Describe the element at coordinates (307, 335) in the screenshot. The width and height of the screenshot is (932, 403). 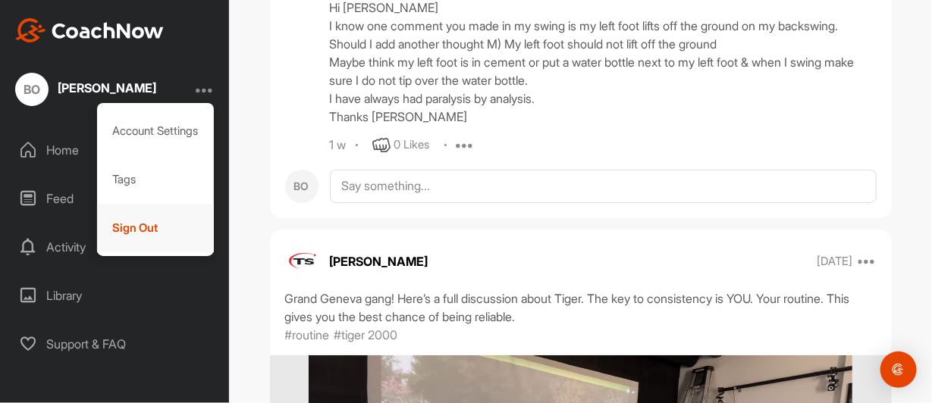
I see `p: #routine` at that location.